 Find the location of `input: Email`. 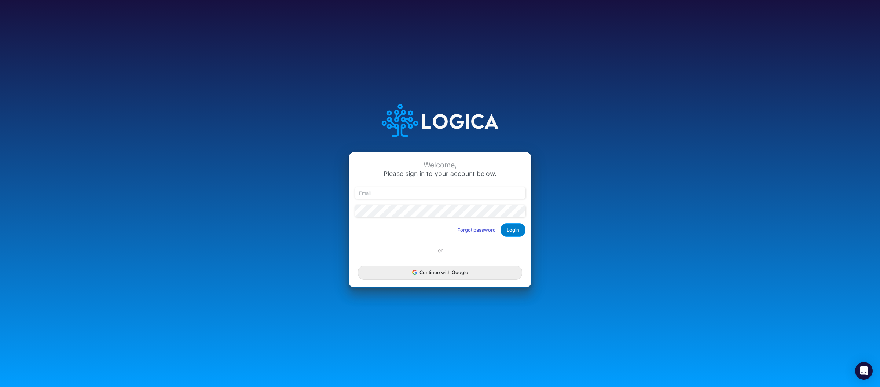

input: Email is located at coordinates (440, 193).